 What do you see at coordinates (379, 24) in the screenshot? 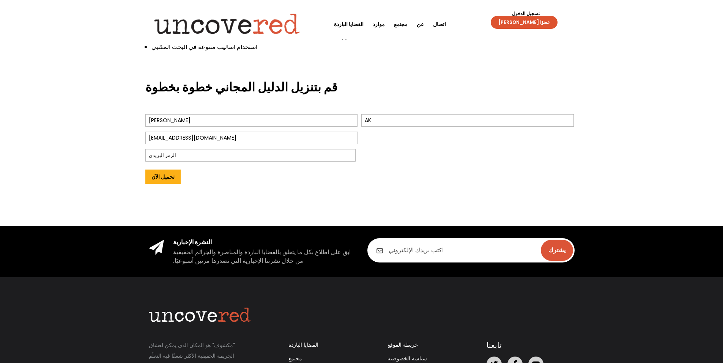
I see `font: موارد` at bounding box center [379, 24].